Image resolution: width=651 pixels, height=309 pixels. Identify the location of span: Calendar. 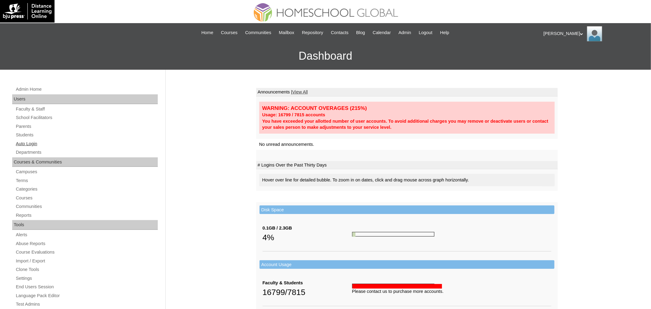
(382, 33).